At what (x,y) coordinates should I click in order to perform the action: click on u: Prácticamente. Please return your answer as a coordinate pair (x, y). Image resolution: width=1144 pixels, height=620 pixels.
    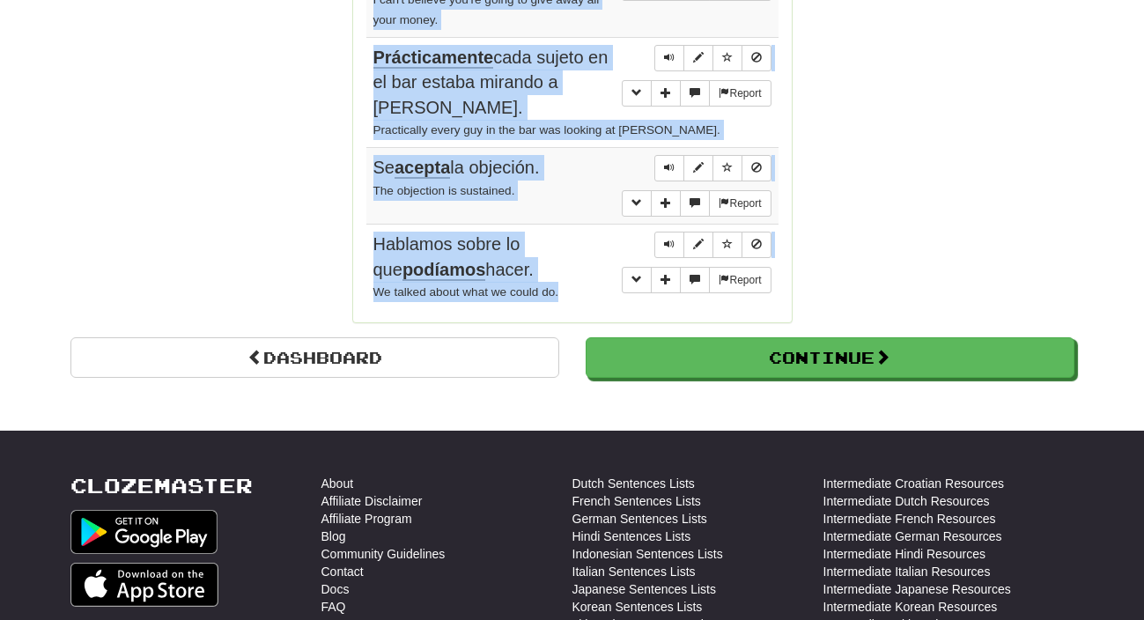
    Looking at the image, I should click on (433, 58).